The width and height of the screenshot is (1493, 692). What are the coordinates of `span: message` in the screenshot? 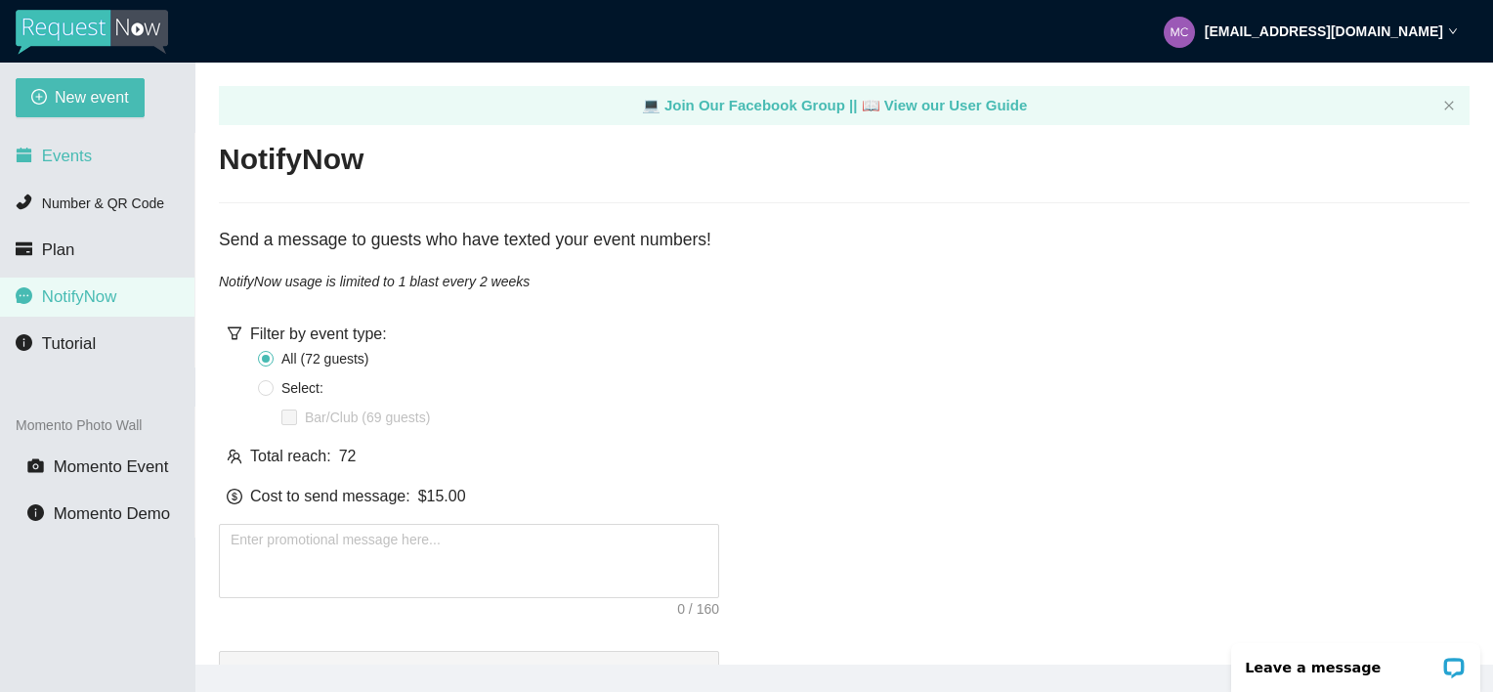 It's located at (23, 295).